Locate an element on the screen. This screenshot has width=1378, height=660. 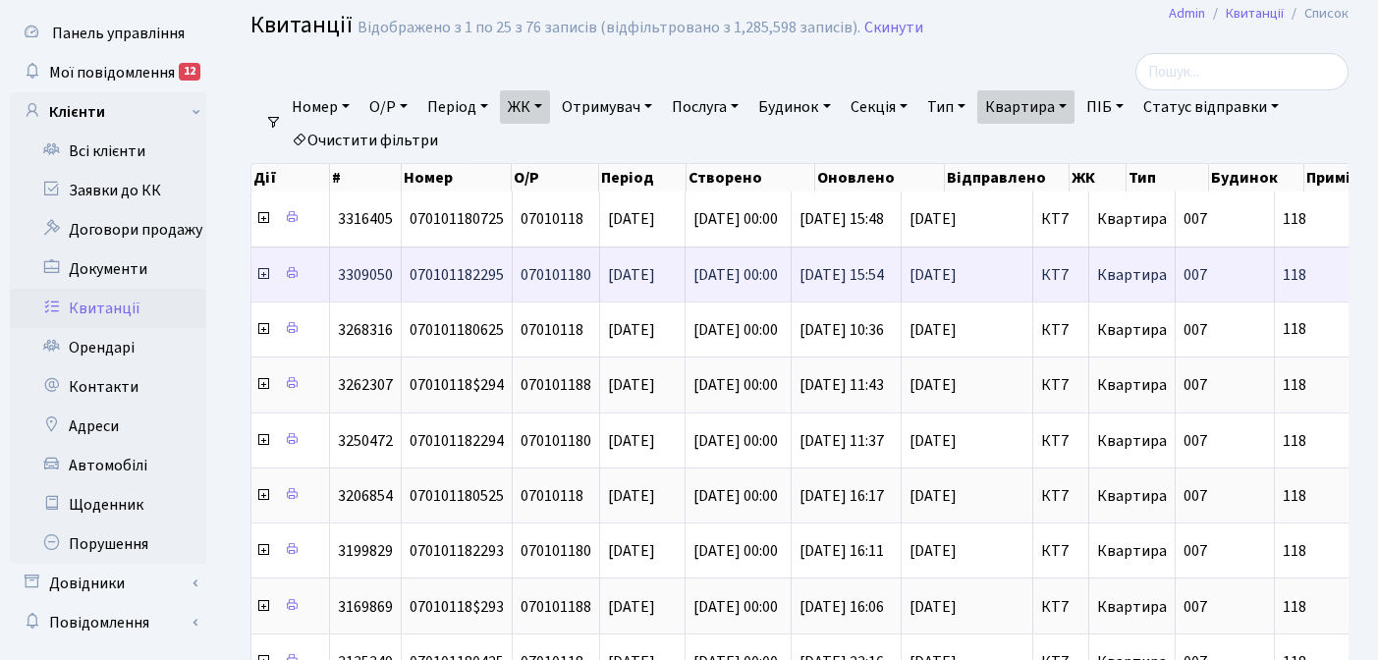
th: Період is located at coordinates (642, 178).